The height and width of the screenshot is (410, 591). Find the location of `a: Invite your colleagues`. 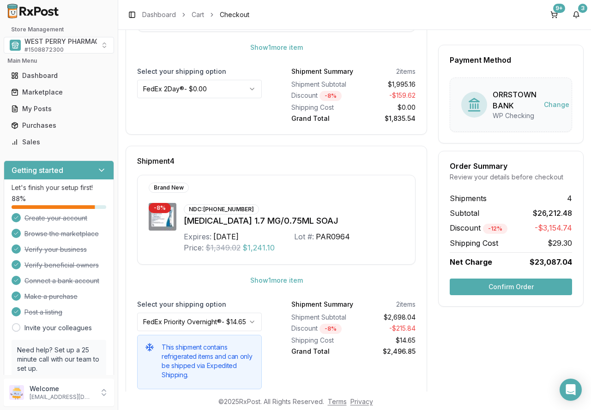

a: Invite your colleagues is located at coordinates (58, 328).